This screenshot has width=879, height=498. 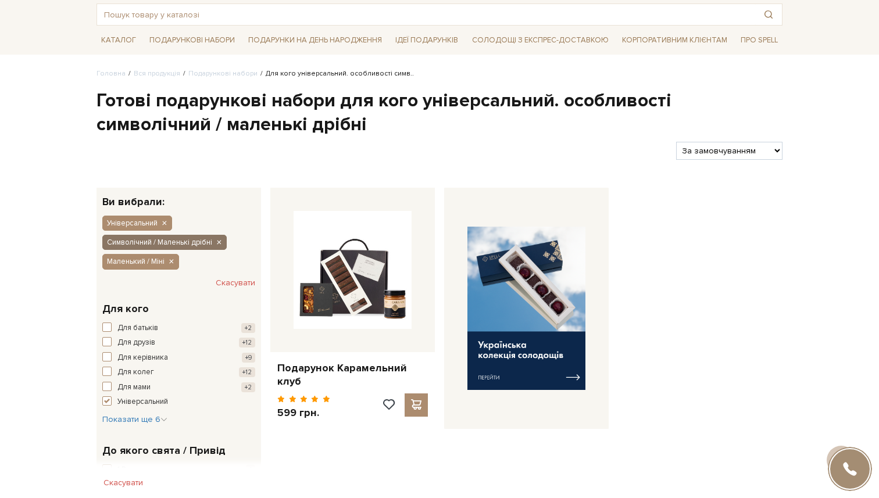 I want to click on span: Подарункові набори, so click(x=192, y=40).